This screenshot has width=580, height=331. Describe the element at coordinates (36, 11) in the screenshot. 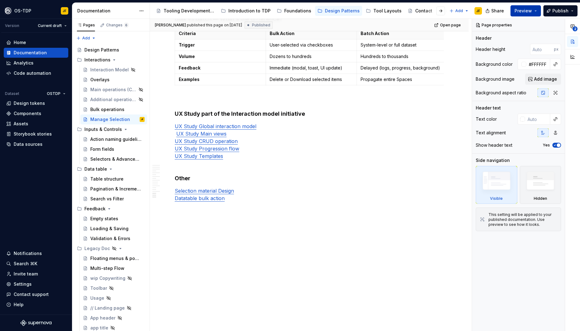

I see `button: OS-TDPJF` at that location.